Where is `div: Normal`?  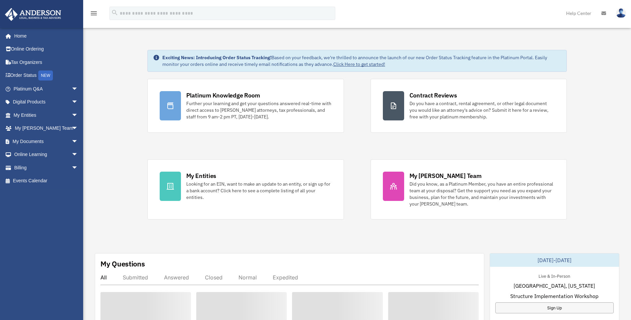
div: Normal is located at coordinates (247, 277).